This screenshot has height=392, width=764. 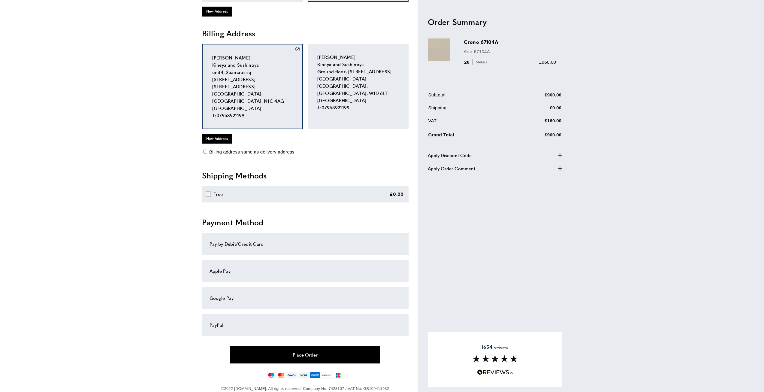 What do you see at coordinates (305, 271) in the screenshot?
I see `div: Apple Pay` at bounding box center [305, 271].